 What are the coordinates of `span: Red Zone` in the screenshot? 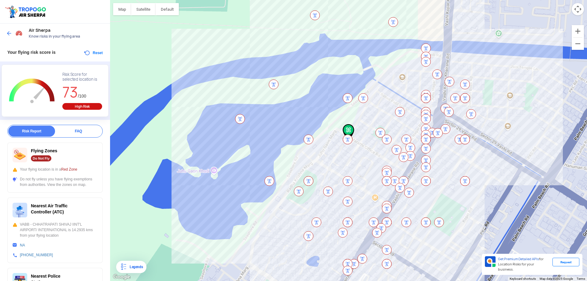 It's located at (69, 169).